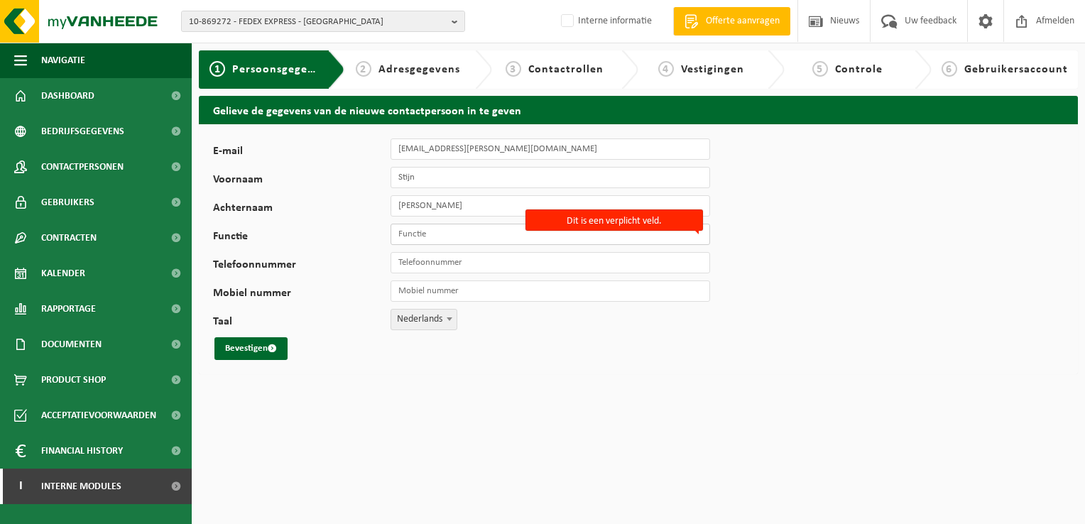 The width and height of the screenshot is (1085, 524). What do you see at coordinates (67, 202) in the screenshot?
I see `span: Gebruikers` at bounding box center [67, 202].